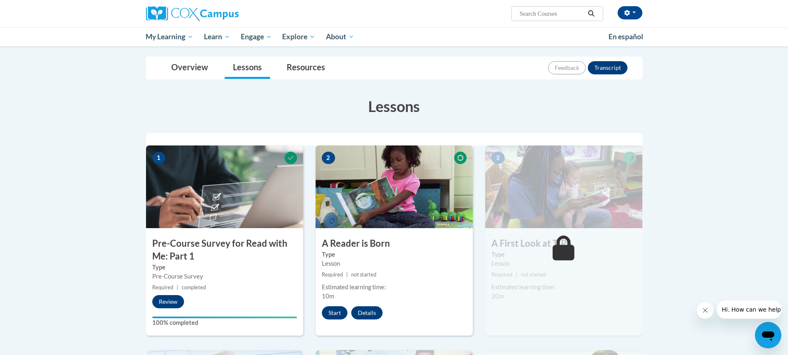 The height and width of the screenshot is (355, 788). I want to click on input: Search Courses, so click(552, 14).